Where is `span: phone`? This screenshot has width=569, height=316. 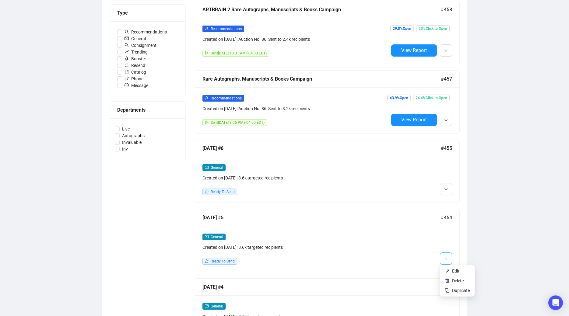 span: phone is located at coordinates (127, 78).